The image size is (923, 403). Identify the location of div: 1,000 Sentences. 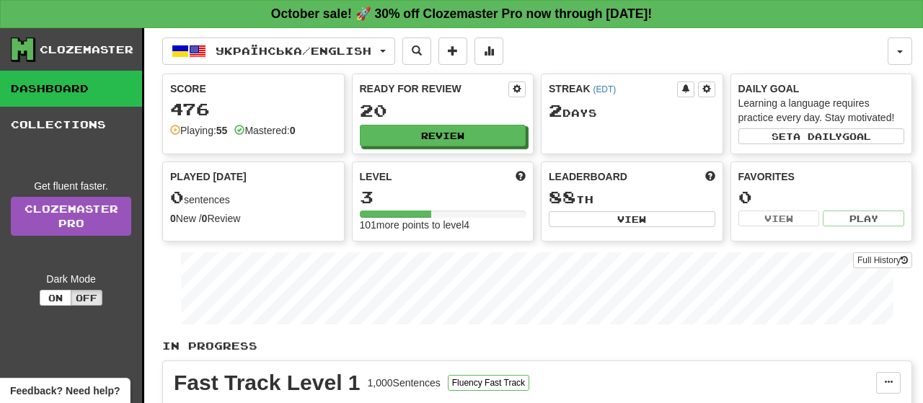
(404, 383).